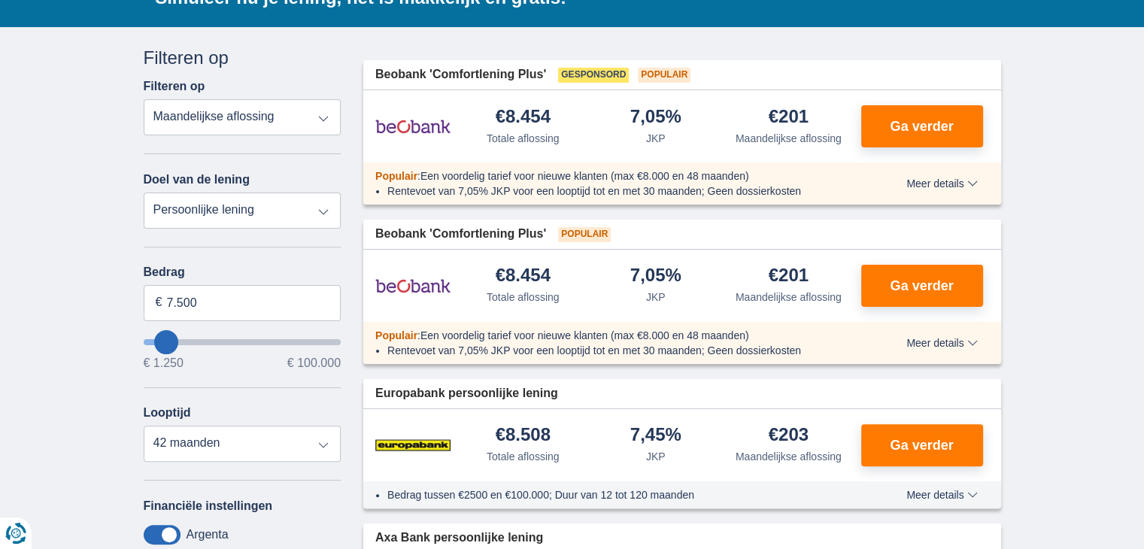 This screenshot has width=1144, height=549. I want to click on a: wantToBorrow, so click(242, 342).